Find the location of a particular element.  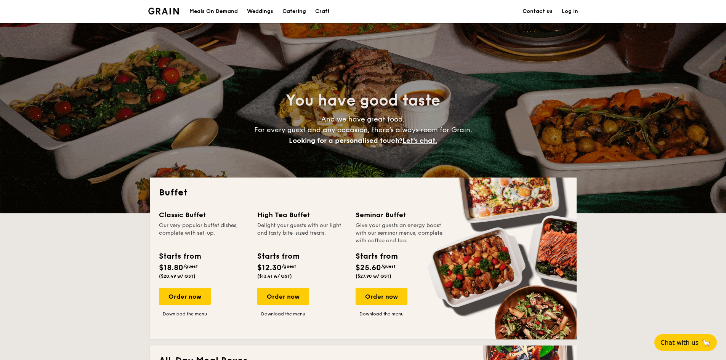

h2: Buffet is located at coordinates (363, 193).